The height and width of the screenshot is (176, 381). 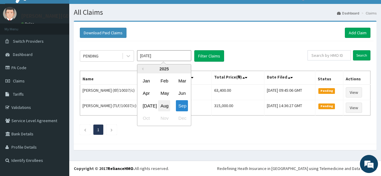 What do you see at coordinates (142, 69) in the screenshot?
I see `button: Previous Year` at bounding box center [142, 69].